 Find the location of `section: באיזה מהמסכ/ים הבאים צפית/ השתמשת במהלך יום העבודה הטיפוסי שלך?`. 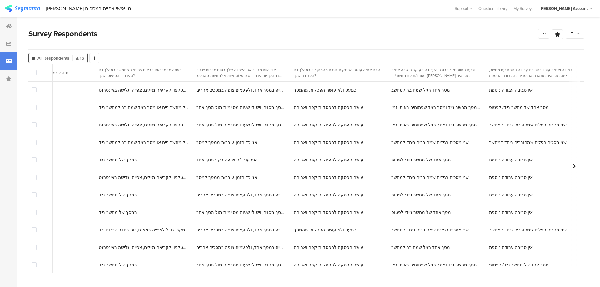

section: באיזה מהמסכ/ים הבאים צפית/ השתמשת במהלך יום העבודה הטיפוסי שלך? is located at coordinates (142, 73).